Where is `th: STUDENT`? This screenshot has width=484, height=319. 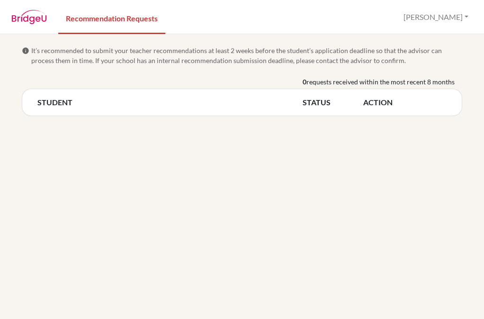
th: STUDENT is located at coordinates (170, 102).